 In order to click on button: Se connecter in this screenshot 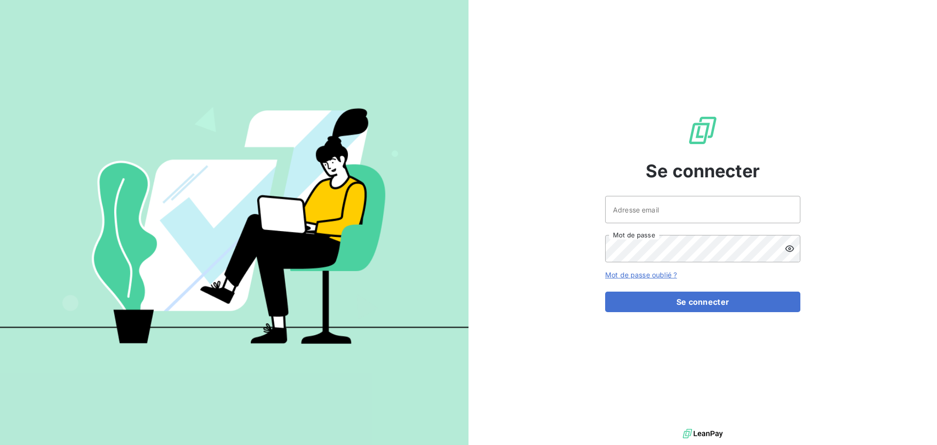, I will do `click(703, 302)`.